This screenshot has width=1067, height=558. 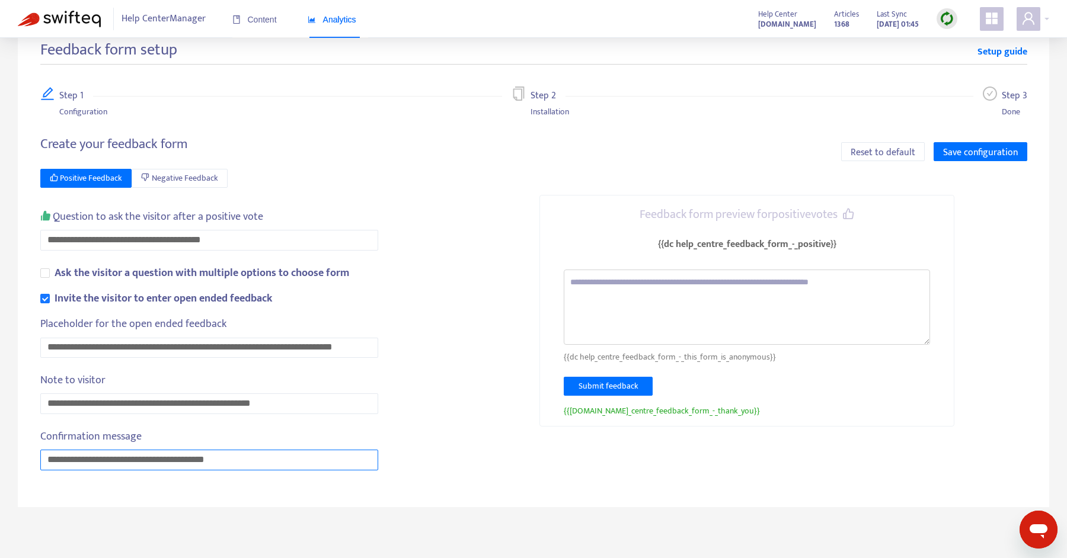 I want to click on div: {{dc help_centre_feedback_form_-_positive}}, so click(x=747, y=245).